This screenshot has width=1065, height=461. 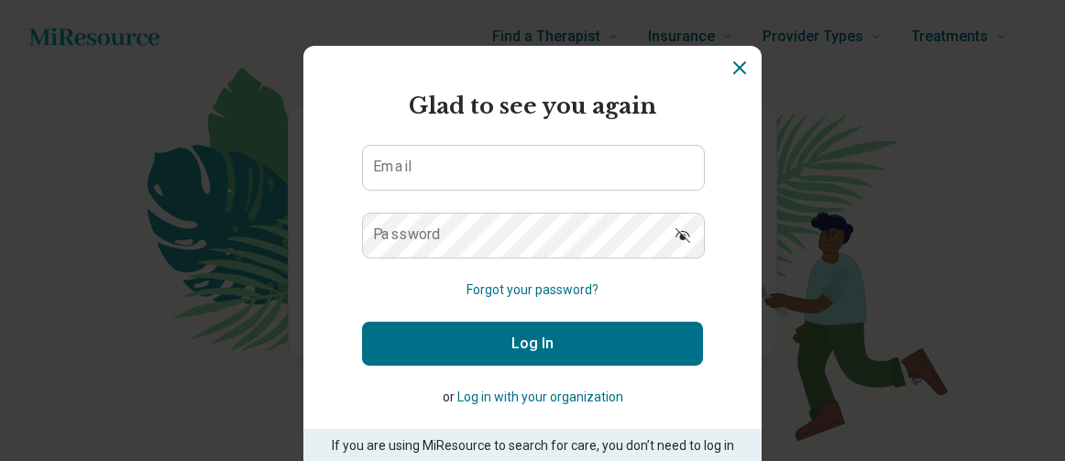 What do you see at coordinates (407, 235) in the screenshot?
I see `label: Password` at bounding box center [407, 235].